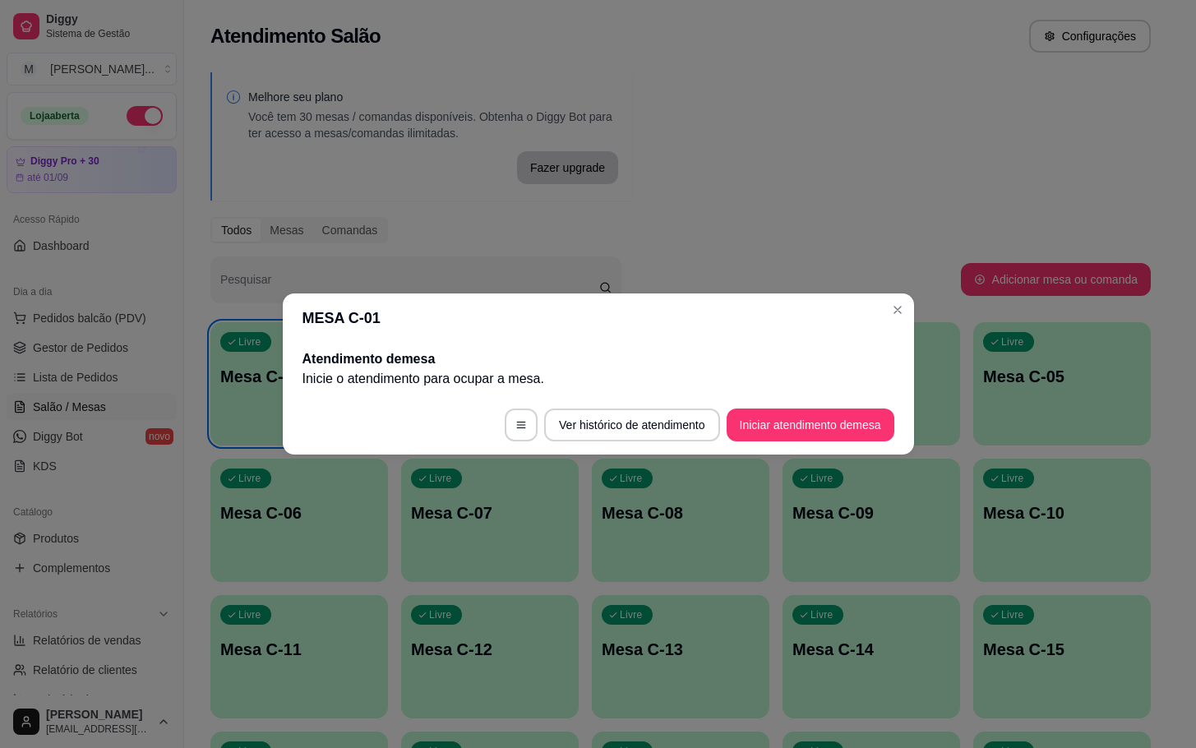 The image size is (1196, 748). What do you see at coordinates (599, 379) in the screenshot?
I see `p: Inicie o atendimento para ocupar a mesa .` at bounding box center [599, 379].